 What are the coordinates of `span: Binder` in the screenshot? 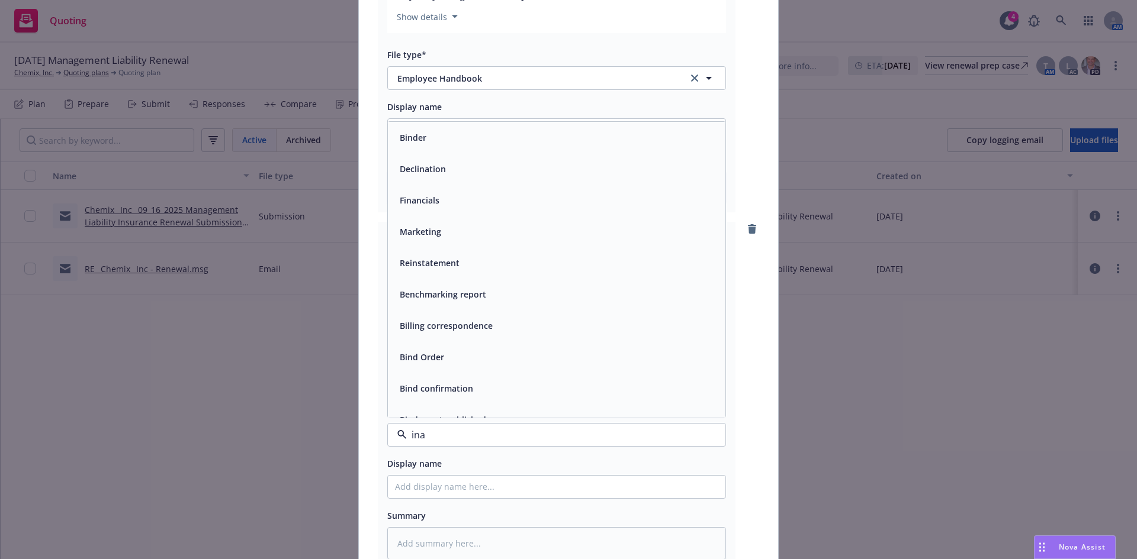 It's located at (413, 137).